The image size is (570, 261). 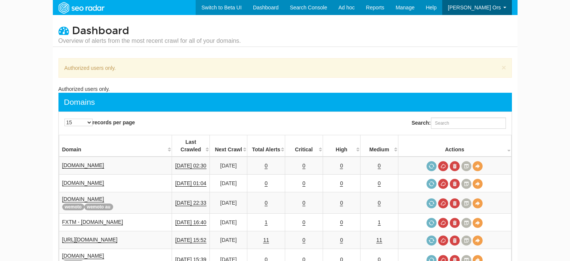 I want to click on th: Total Alerts: activate to sort column descending, so click(x=266, y=146).